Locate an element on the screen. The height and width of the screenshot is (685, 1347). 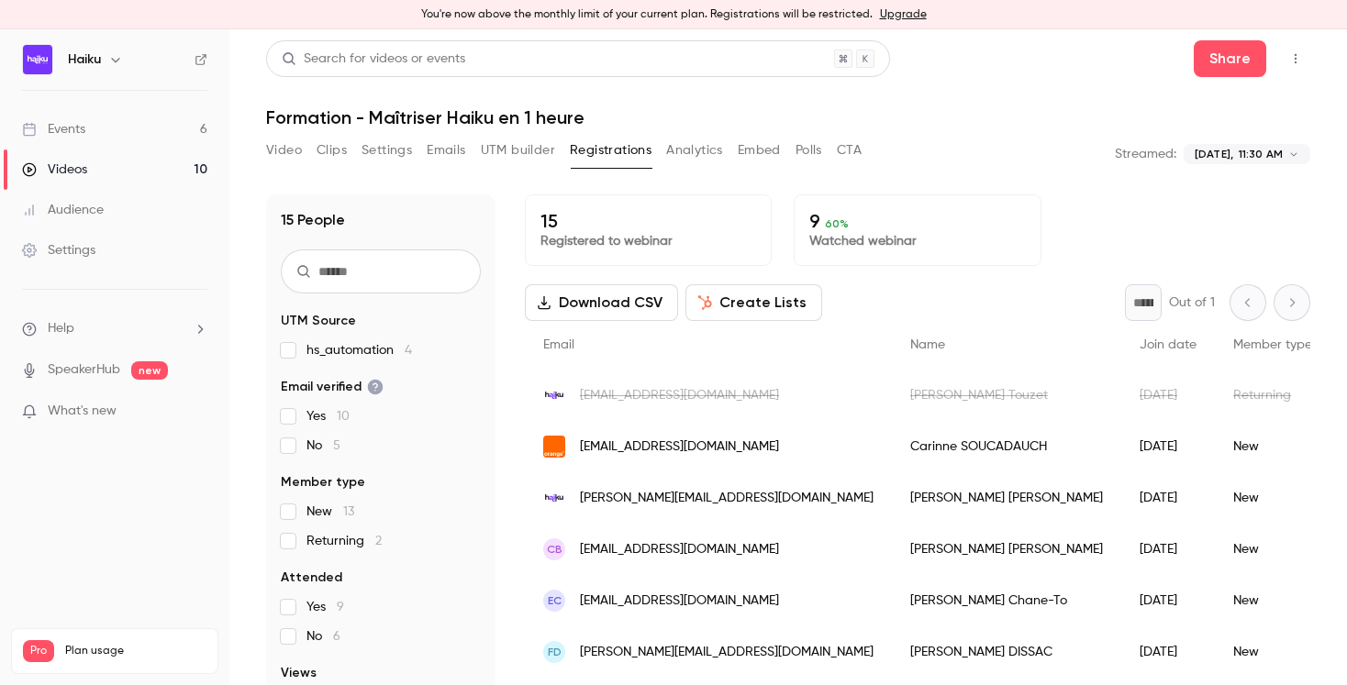
button: CTA is located at coordinates (849, 150).